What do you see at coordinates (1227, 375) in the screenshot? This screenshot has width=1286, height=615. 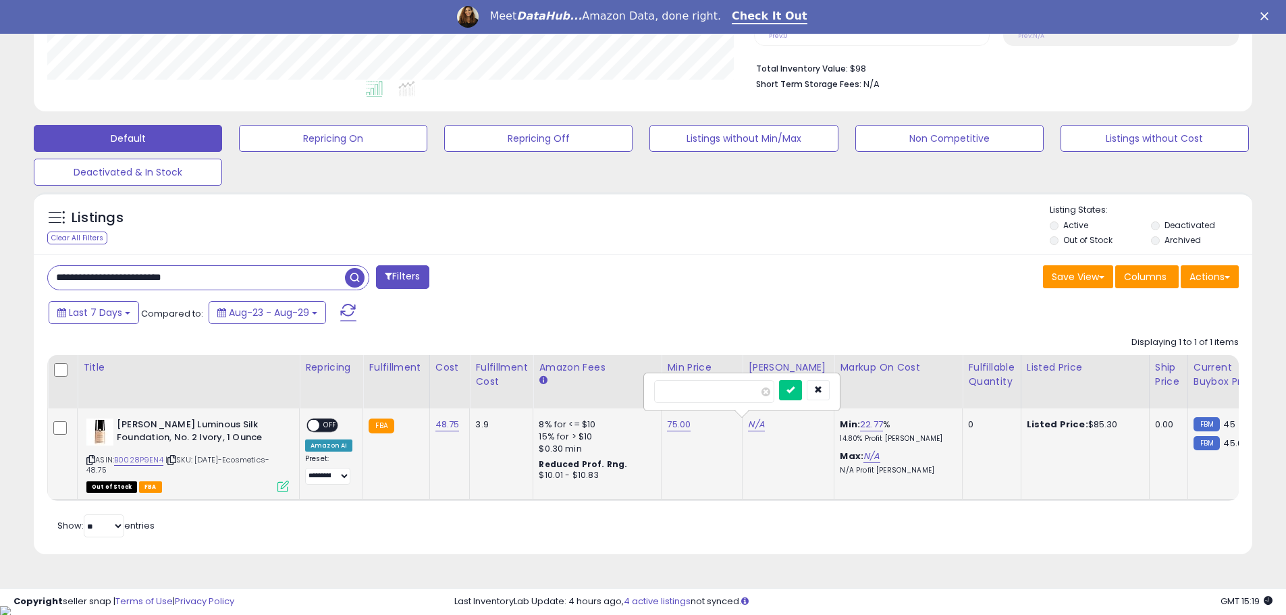 I see `div: Current Buybox Price` at bounding box center [1227, 375].